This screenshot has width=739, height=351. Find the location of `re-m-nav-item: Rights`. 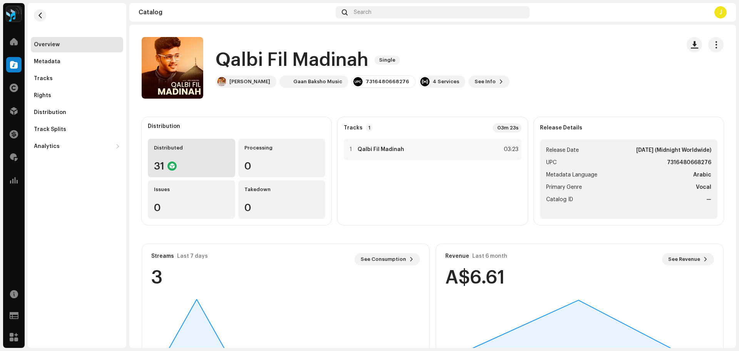

re-m-nav-item: Rights is located at coordinates (77, 95).